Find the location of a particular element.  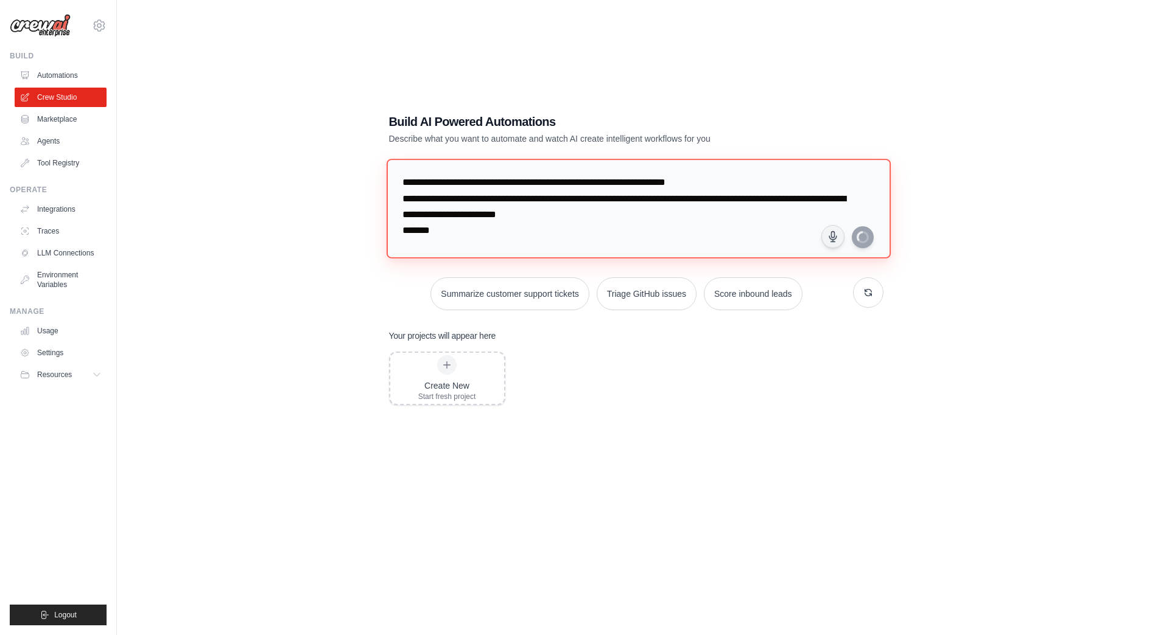

button: Get new suggestions is located at coordinates (868, 293).